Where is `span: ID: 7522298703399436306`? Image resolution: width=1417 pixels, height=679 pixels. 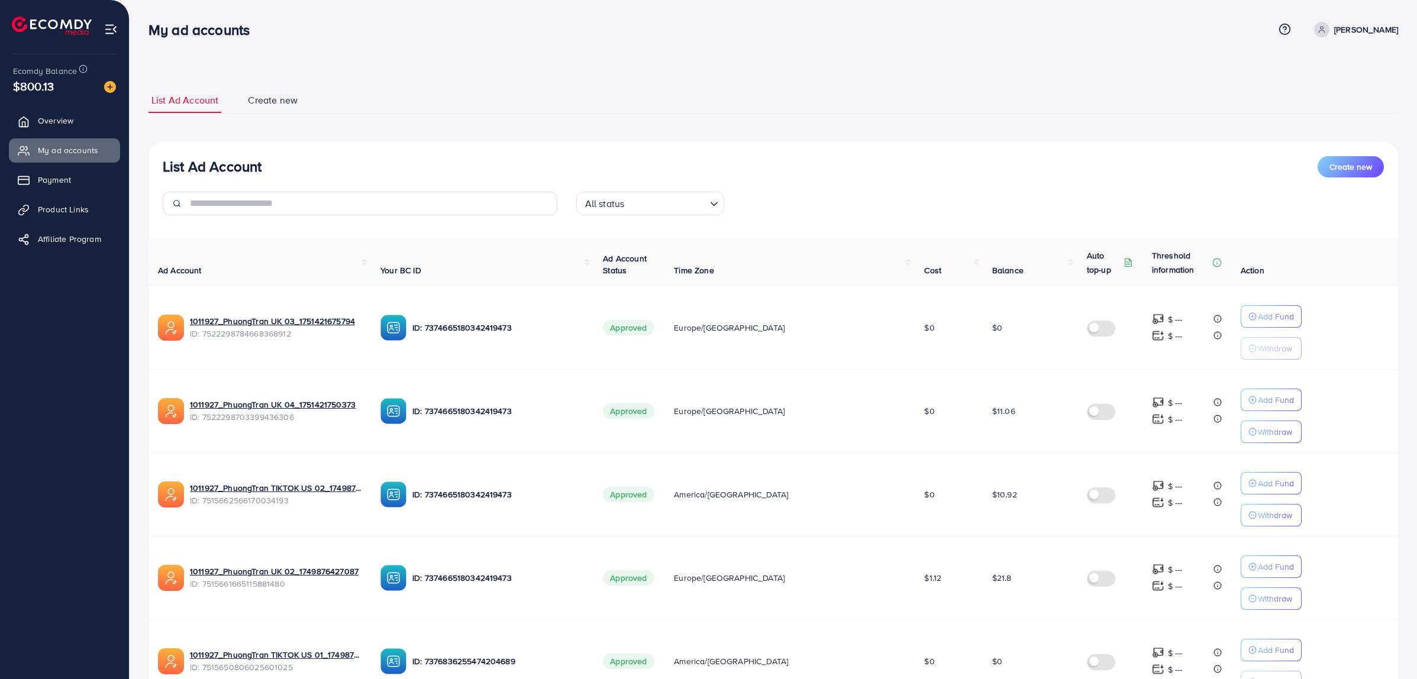
span: ID: 7522298703399436306 is located at coordinates (276, 417).